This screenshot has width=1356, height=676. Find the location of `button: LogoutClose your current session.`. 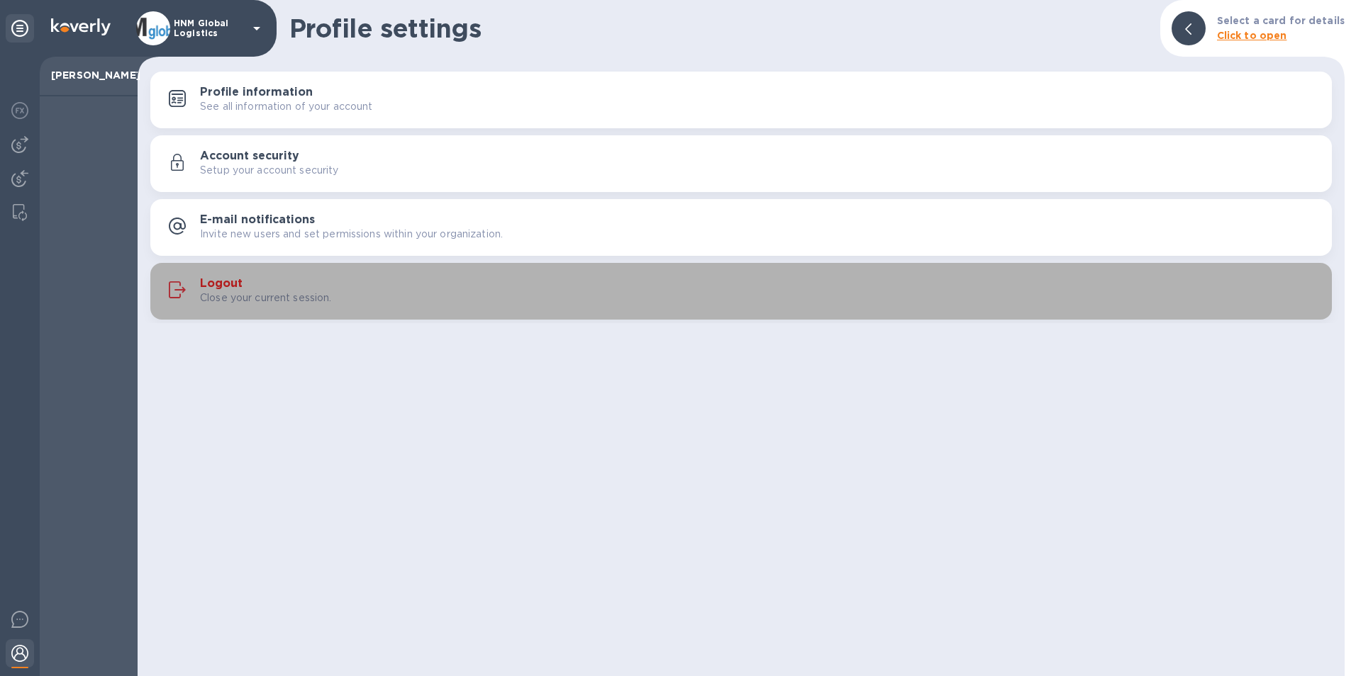

button: LogoutClose your current session. is located at coordinates (741, 291).